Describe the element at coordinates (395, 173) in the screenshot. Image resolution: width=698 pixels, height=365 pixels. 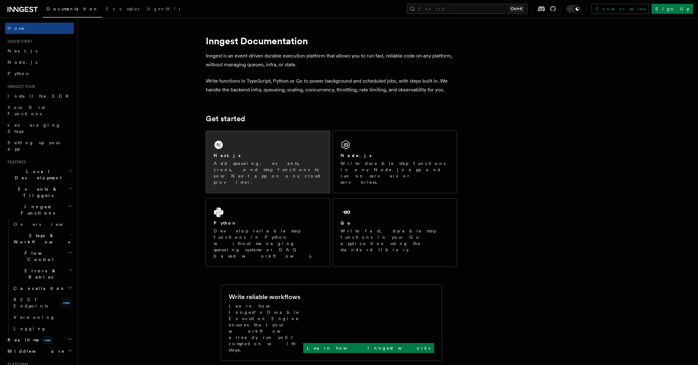
I see `p: Write durable step functions in any Node.js app and run on servers or serverless.` at that location.